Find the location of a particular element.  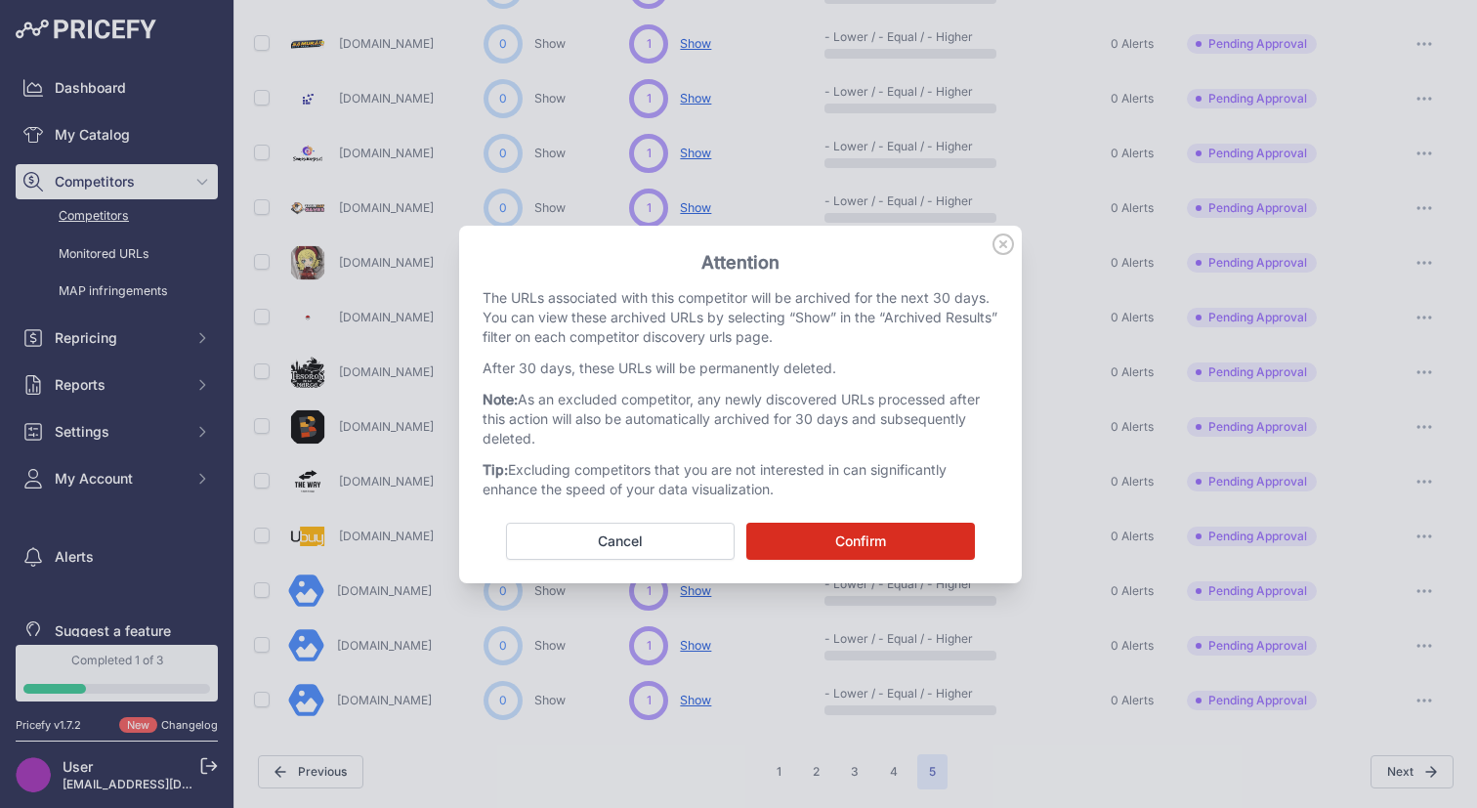

button: Cancel is located at coordinates (620, 541).